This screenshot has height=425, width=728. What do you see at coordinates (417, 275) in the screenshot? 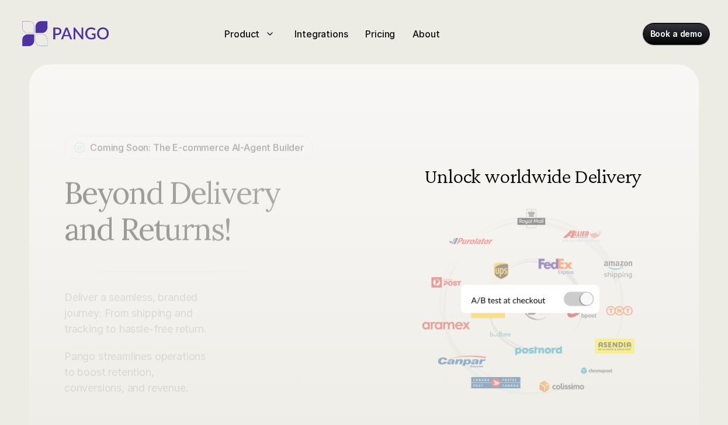
I see `button: Previous` at bounding box center [417, 275].